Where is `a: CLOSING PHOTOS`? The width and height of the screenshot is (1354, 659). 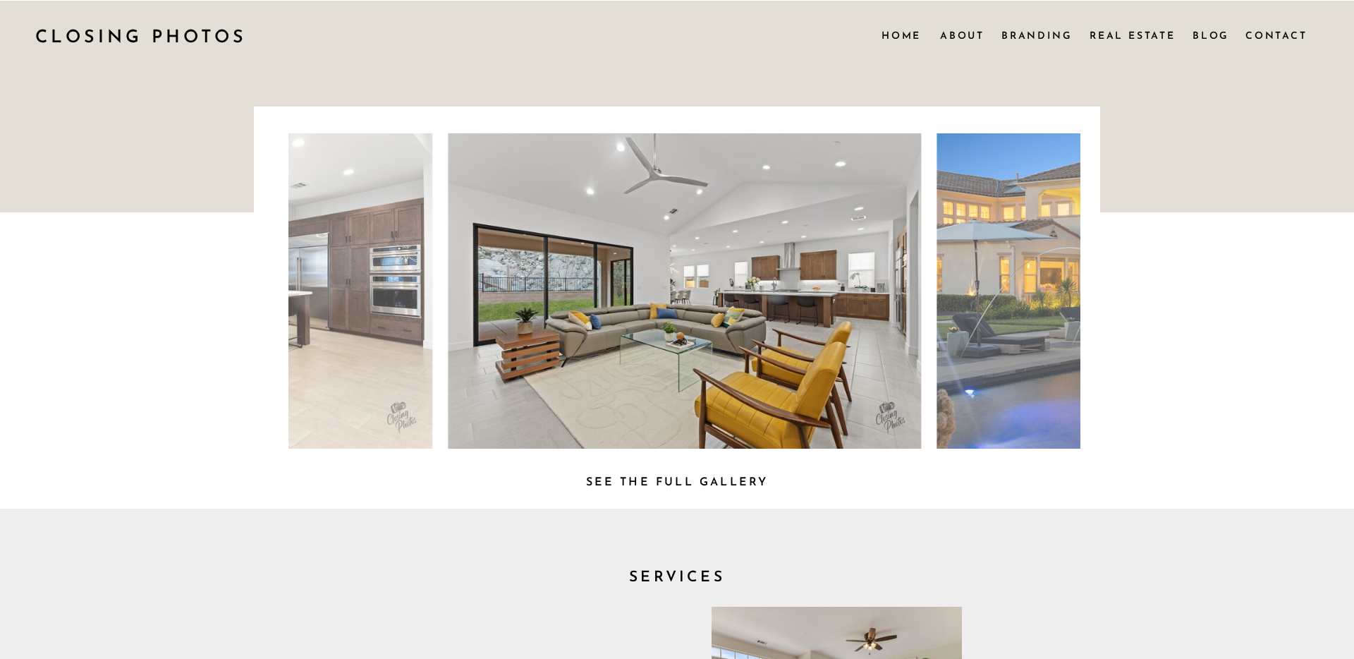 a: CLOSING PHOTOS is located at coordinates (147, 35).